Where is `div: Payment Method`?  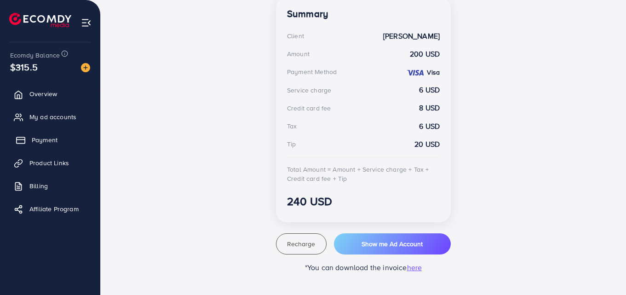
div: Payment Method is located at coordinates (312, 72).